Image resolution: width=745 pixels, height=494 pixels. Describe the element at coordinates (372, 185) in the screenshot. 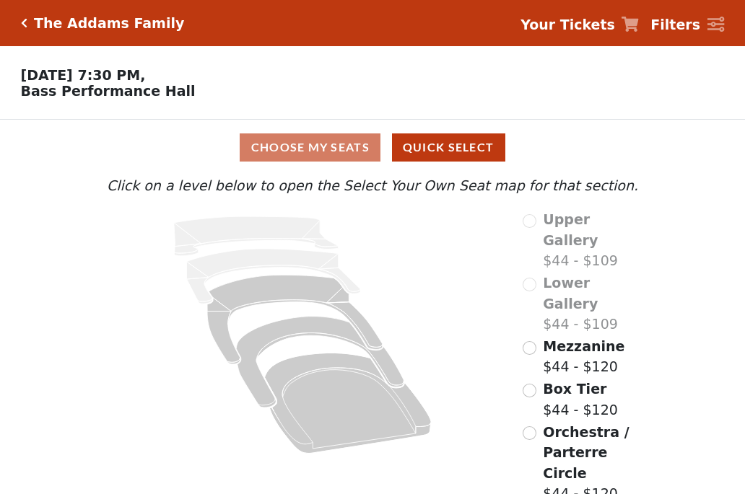

I see `p: Click on a level below to open the Select Your Own Seat map for that section.` at that location.